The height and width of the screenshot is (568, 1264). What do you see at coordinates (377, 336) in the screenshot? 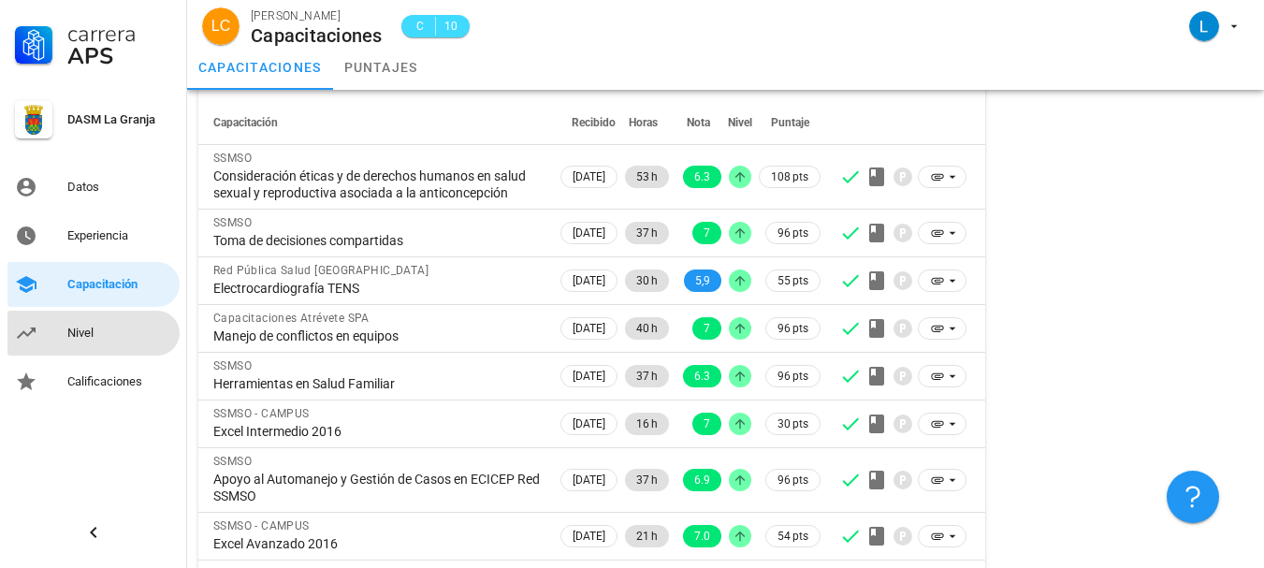
I see `div: Manejo de conflictos en equipos` at bounding box center [377, 336].